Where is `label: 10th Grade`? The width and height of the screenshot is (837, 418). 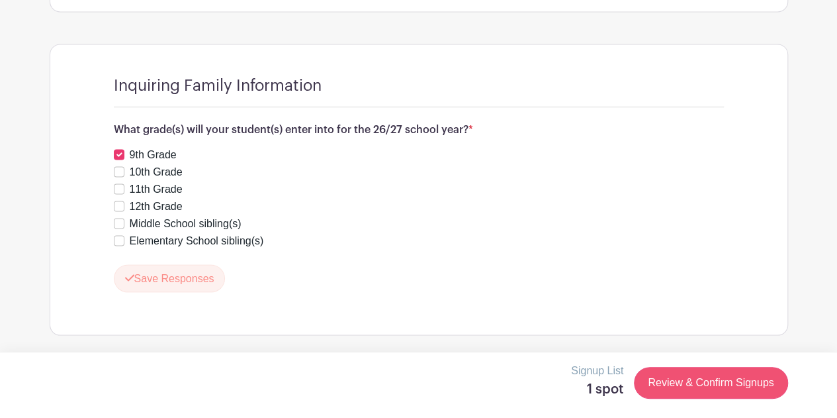 label: 10th Grade is located at coordinates (156, 171).